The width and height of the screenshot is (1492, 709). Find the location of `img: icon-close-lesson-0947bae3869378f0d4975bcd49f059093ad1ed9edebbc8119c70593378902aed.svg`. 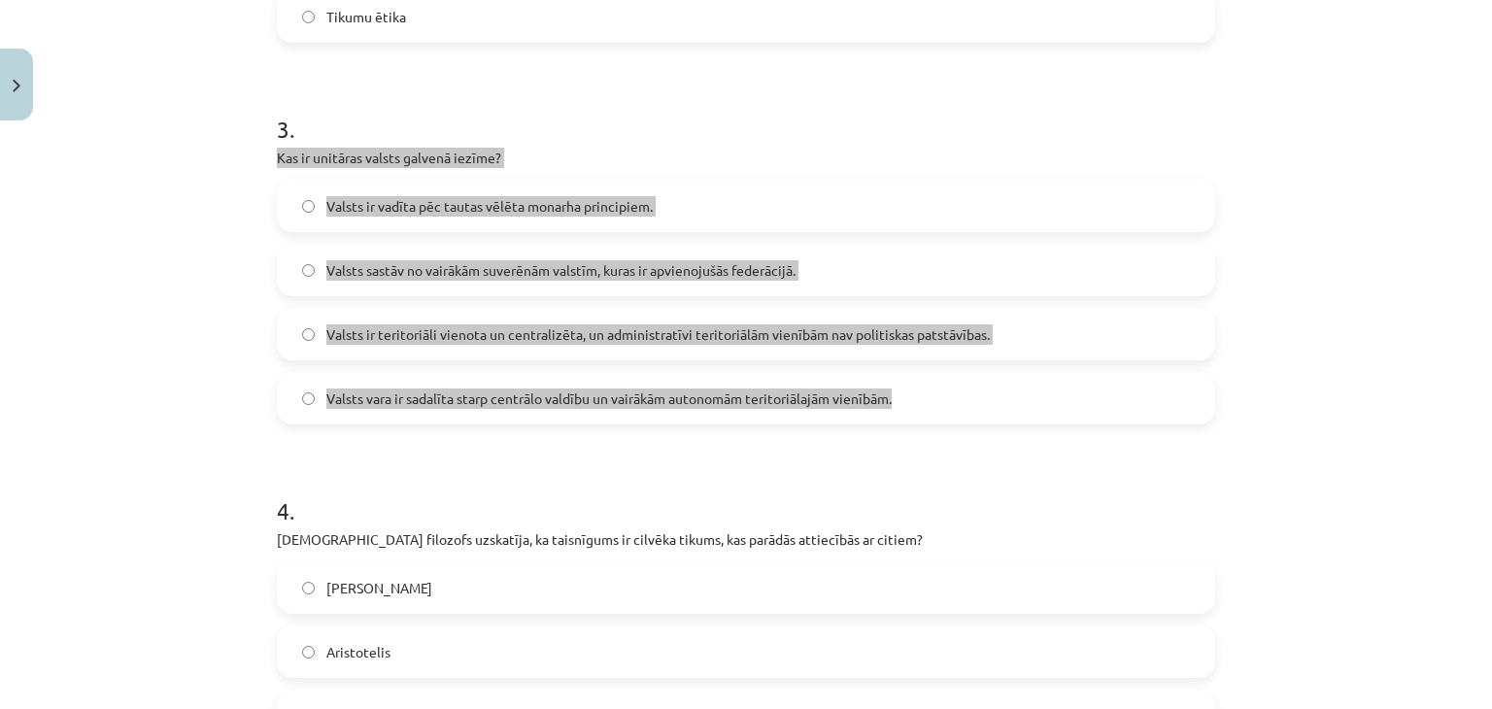

img: icon-close-lesson-0947bae3869378f0d4975bcd49f059093ad1ed9edebbc8119c70593378902aed.svg is located at coordinates (17, 85).